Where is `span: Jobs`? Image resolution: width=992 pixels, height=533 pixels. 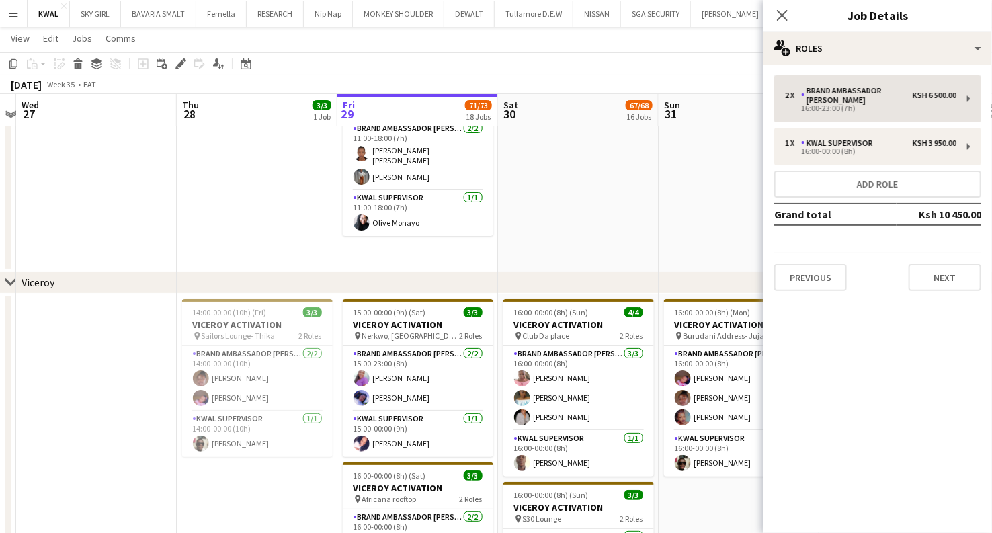 span: Jobs is located at coordinates (82, 38).